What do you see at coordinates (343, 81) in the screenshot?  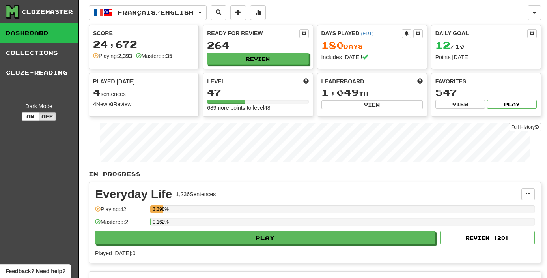 I see `span: Leaderboard` at bounding box center [343, 81].